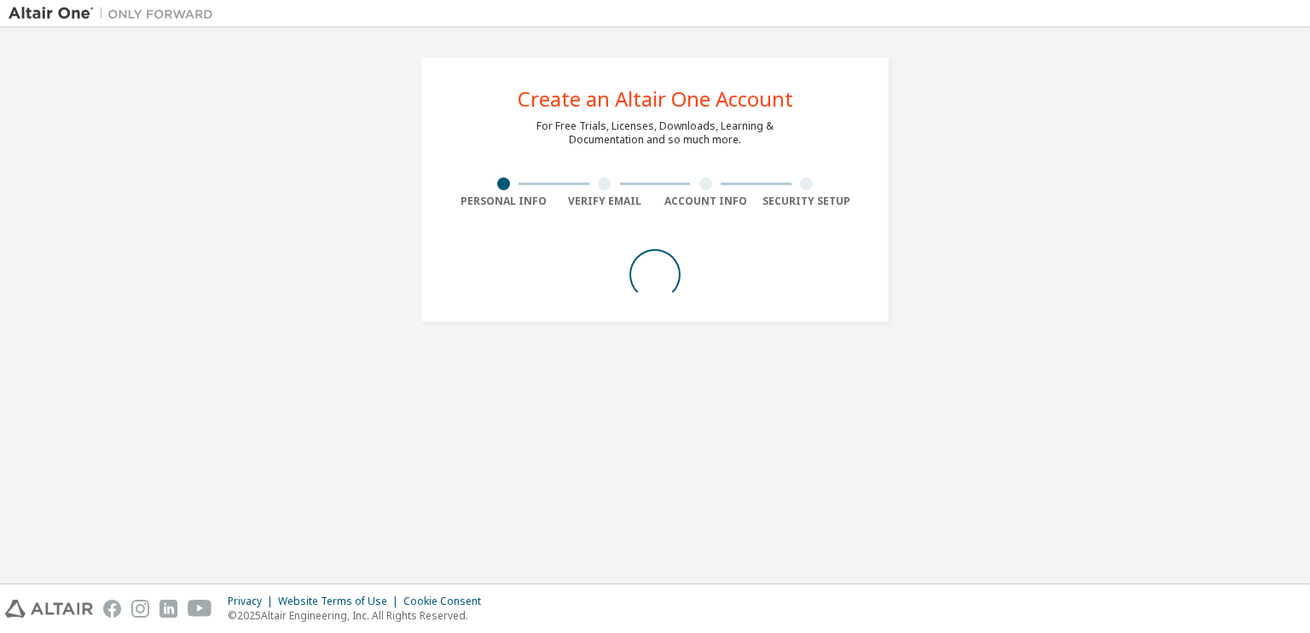 The image size is (1310, 633). Describe the element at coordinates (655, 133) in the screenshot. I see `div: For Free Trials, Licenses, Downloads, Learning & Documentation and so much more.` at that location.